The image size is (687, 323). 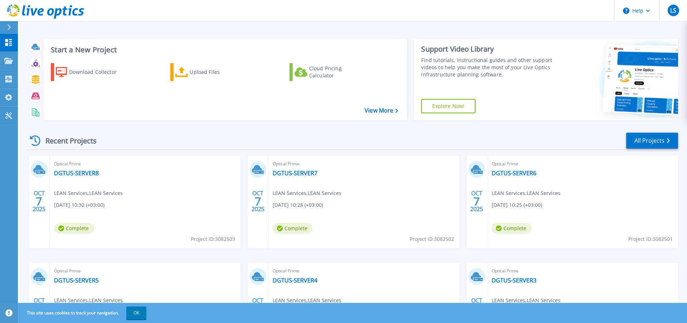 What do you see at coordinates (210, 72) in the screenshot?
I see `a: Upload Files` at bounding box center [210, 72].